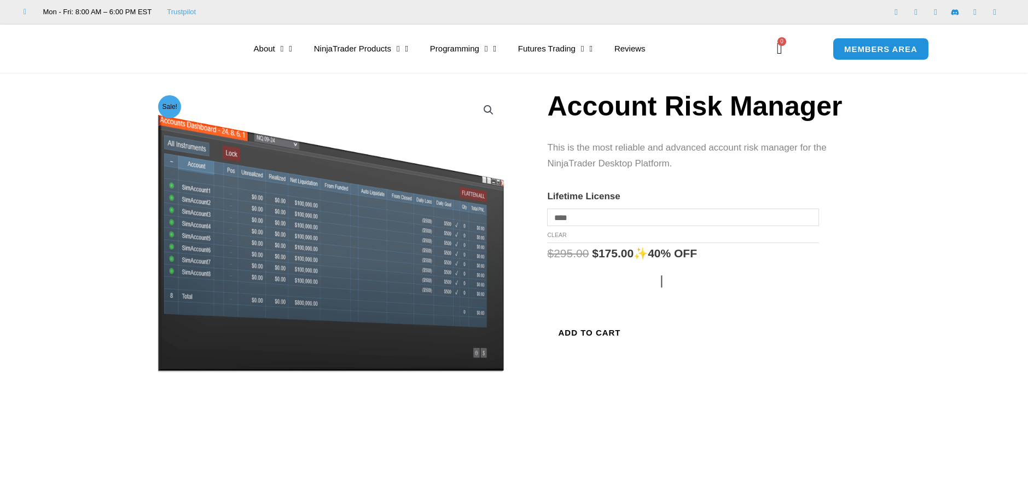 Image resolution: width=1028 pixels, height=496 pixels. I want to click on a: NinjaTrader Products, so click(361, 49).